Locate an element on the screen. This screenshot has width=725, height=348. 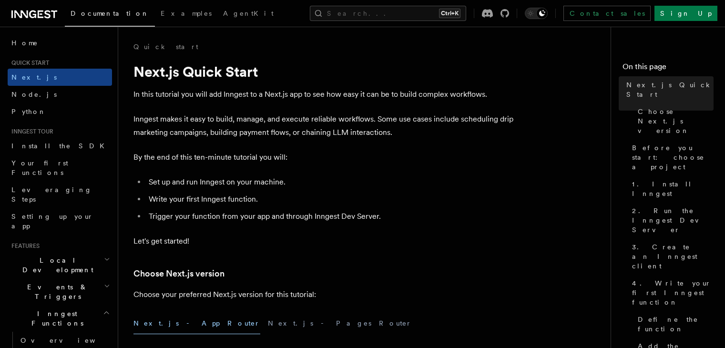
span: Overview is located at coordinates (70, 340).